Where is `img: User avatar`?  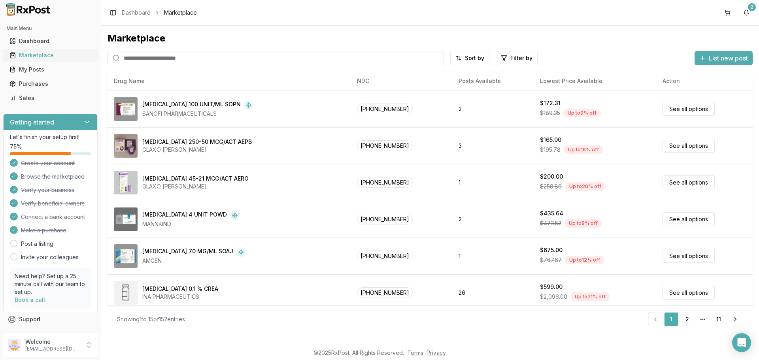 img: User avatar is located at coordinates (14, 345).